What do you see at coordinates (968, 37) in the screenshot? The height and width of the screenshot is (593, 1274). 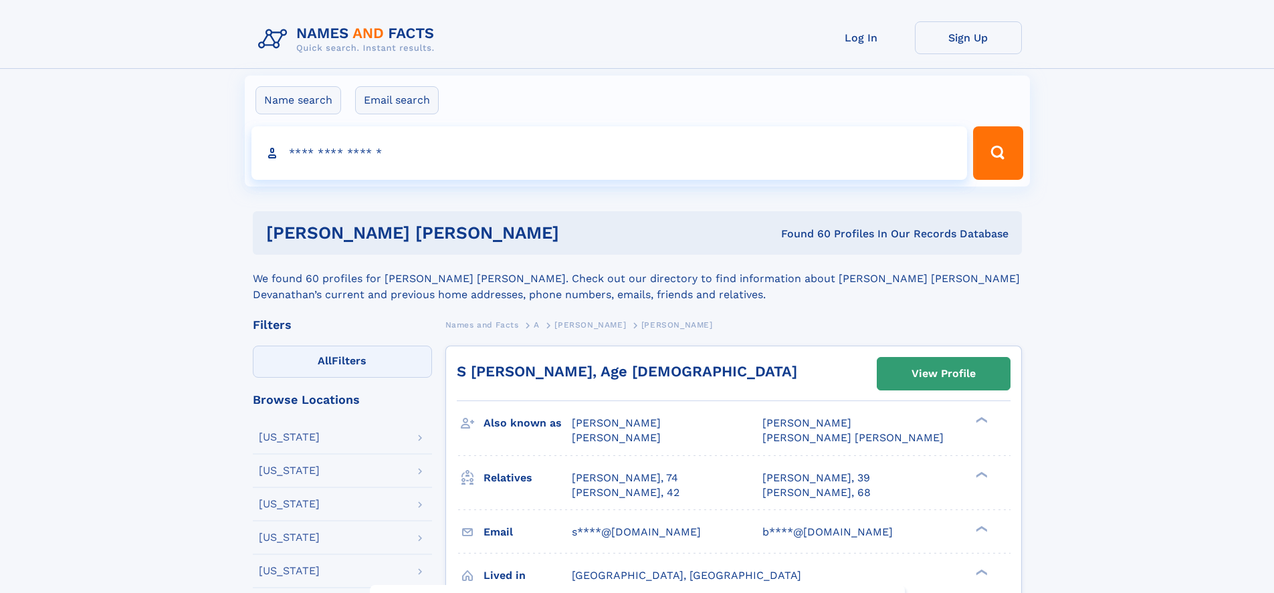 I see `a: Sign Up` at bounding box center [968, 37].